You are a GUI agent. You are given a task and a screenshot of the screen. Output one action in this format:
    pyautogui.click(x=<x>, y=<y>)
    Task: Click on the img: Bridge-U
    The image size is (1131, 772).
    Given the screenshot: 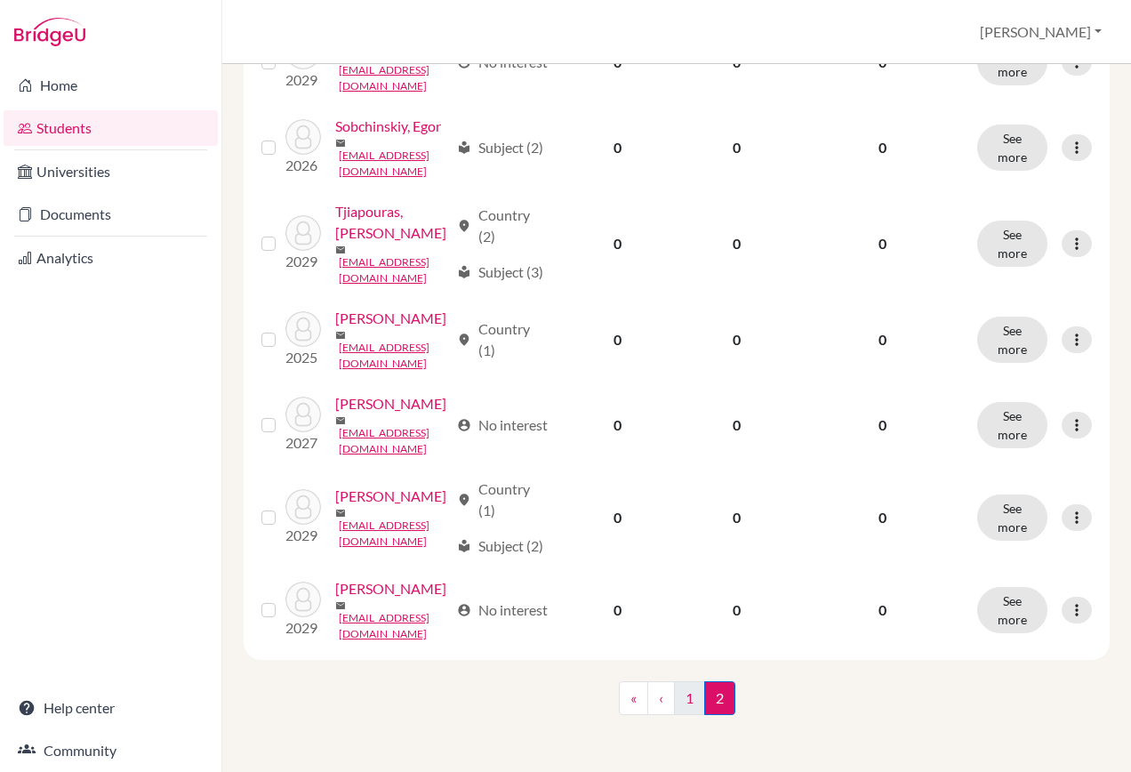 What is the action you would take?
    pyautogui.click(x=50, y=32)
    